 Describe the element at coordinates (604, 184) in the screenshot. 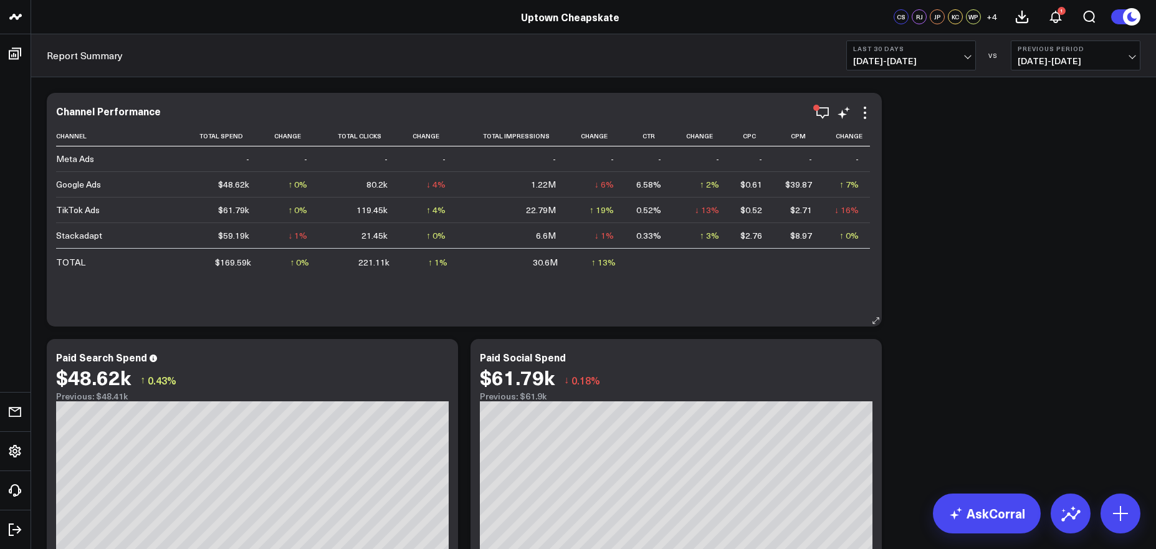

I see `div: ↓ 6%` at that location.